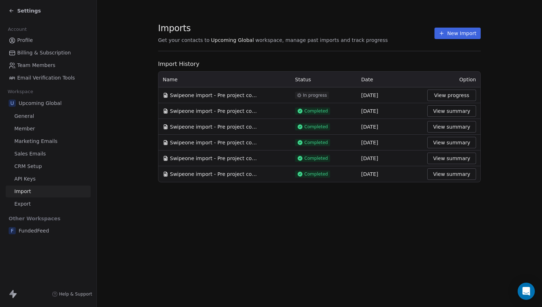 The image size is (542, 307). Describe the element at coordinates (48, 179) in the screenshot. I see `a: API Keys` at that location.